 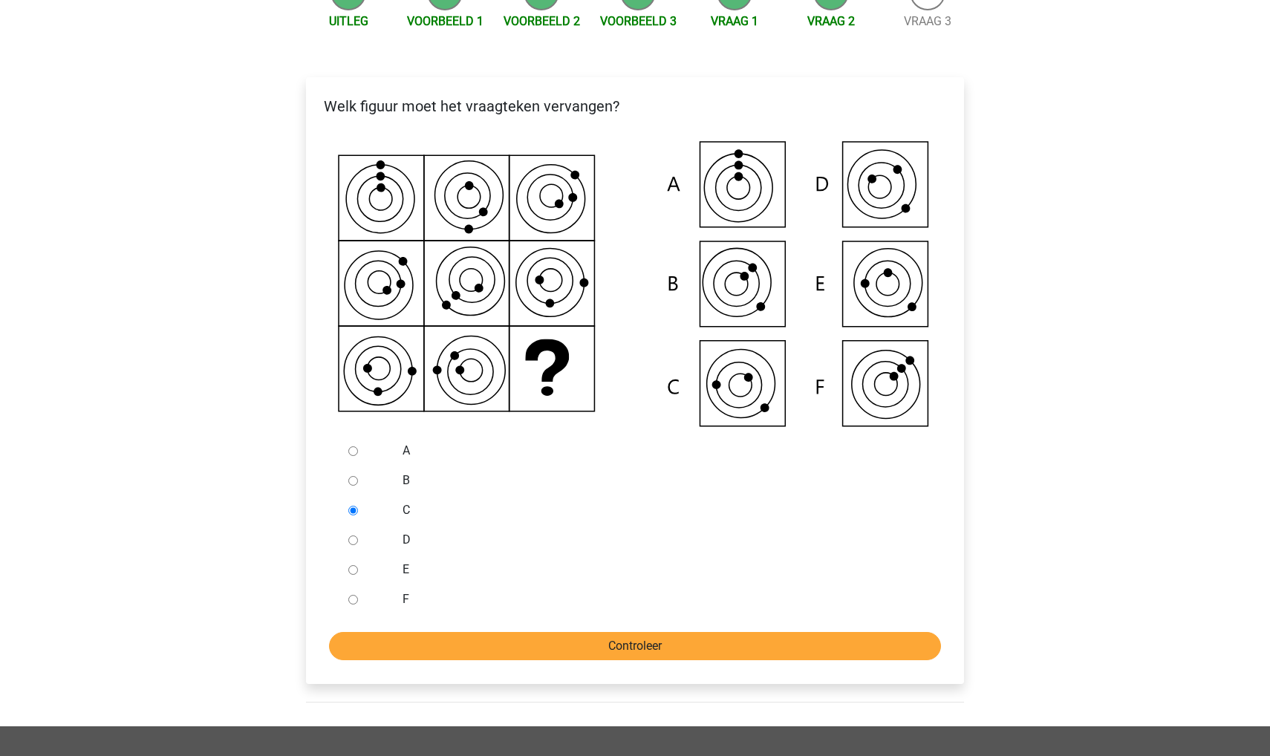 What do you see at coordinates (928, 21) in the screenshot?
I see `a: Vraag 3` at bounding box center [928, 21].